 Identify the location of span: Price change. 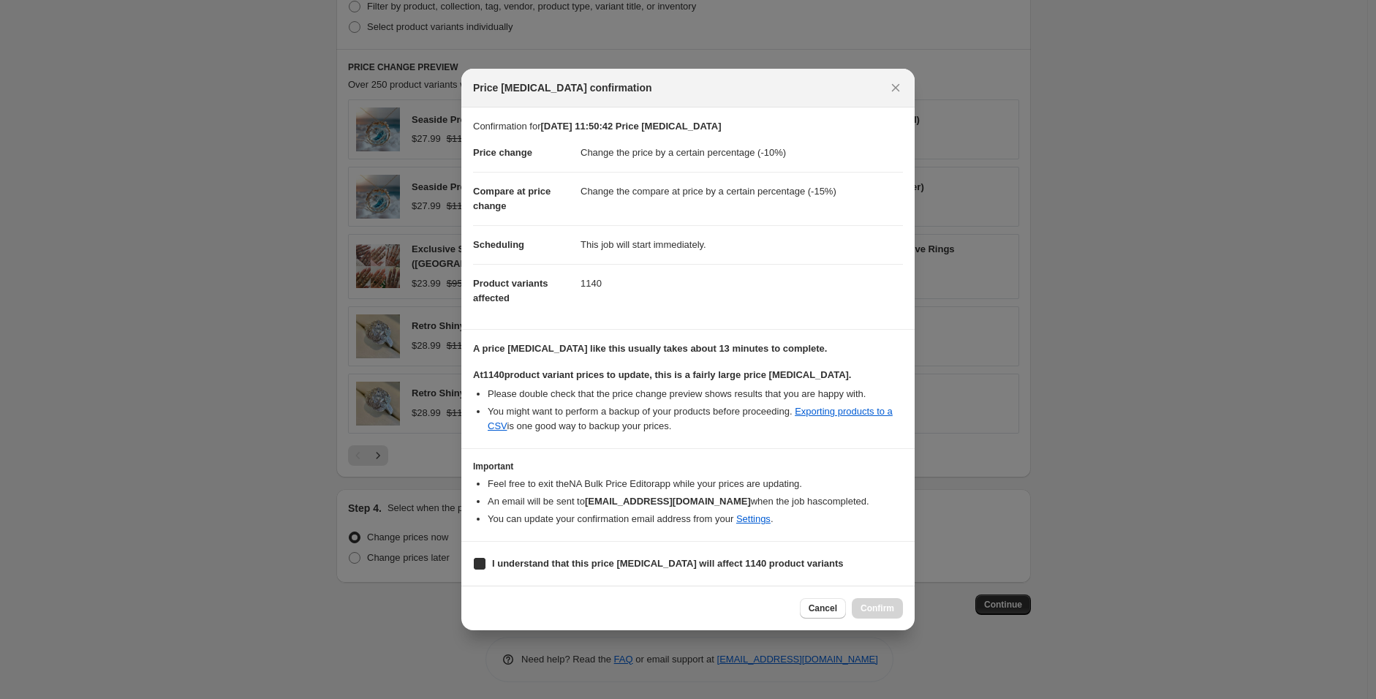
(502, 152).